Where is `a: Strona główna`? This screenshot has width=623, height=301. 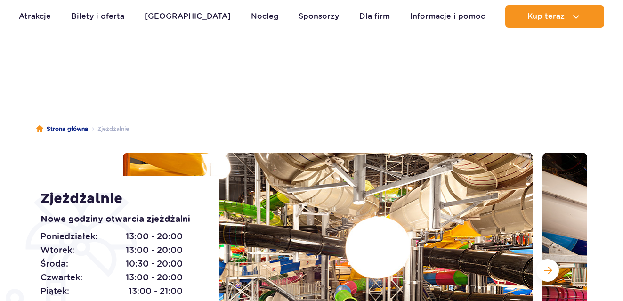
a: Strona główna is located at coordinates (62, 129).